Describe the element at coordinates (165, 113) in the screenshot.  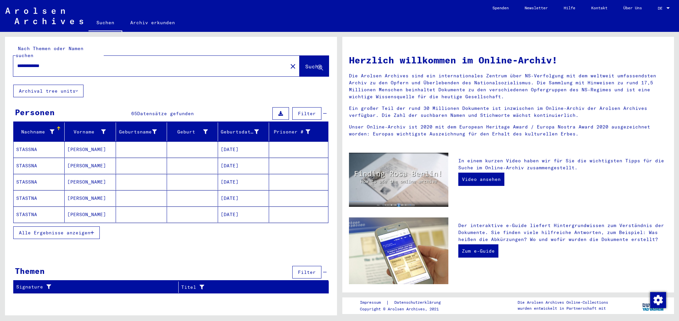
I see `span: Datensätze gefunden` at that location.